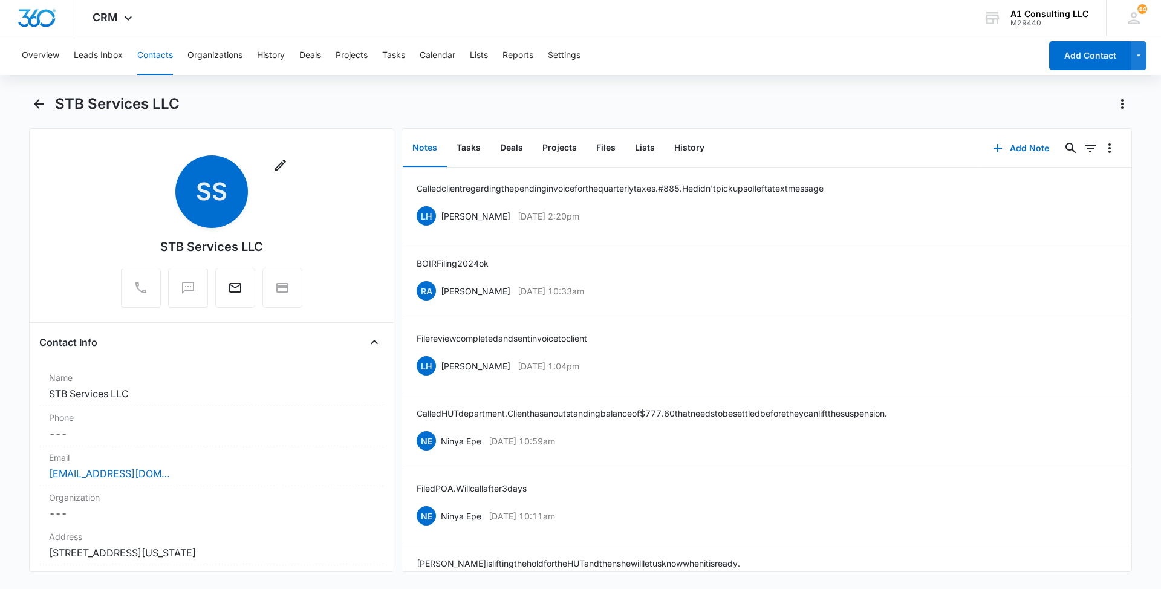 The height and width of the screenshot is (589, 1161). Describe the element at coordinates (212, 394) in the screenshot. I see `dd: STB Services LLC` at that location.